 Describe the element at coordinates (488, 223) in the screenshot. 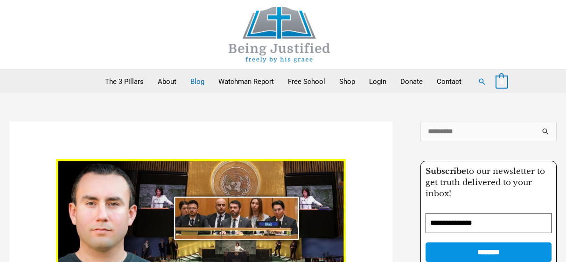

I see `input: Email Address *` at that location.